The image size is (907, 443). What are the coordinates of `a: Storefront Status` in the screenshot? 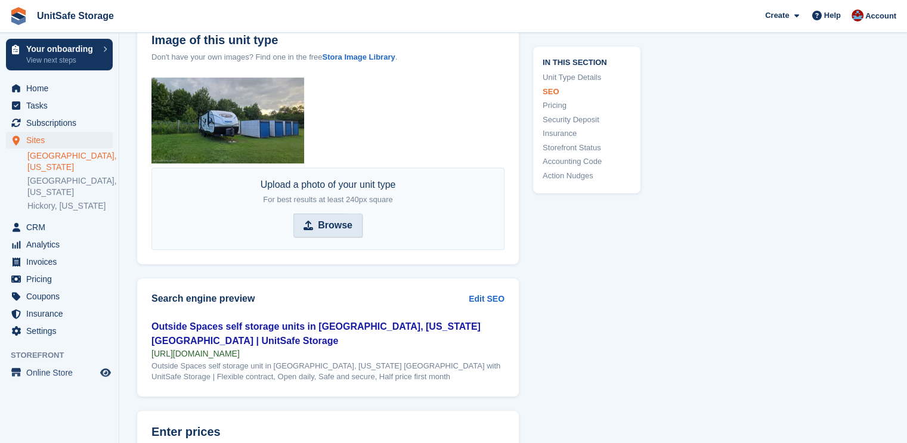 It's located at (587, 148).